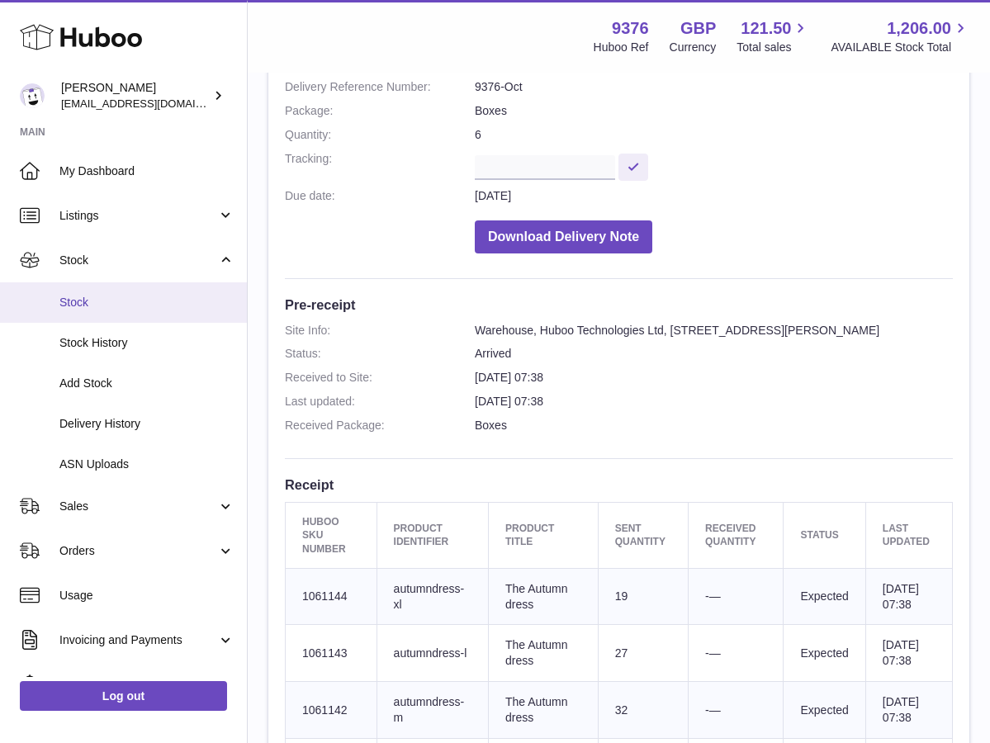  I want to click on th: Huboo SKU Number, so click(331, 536).